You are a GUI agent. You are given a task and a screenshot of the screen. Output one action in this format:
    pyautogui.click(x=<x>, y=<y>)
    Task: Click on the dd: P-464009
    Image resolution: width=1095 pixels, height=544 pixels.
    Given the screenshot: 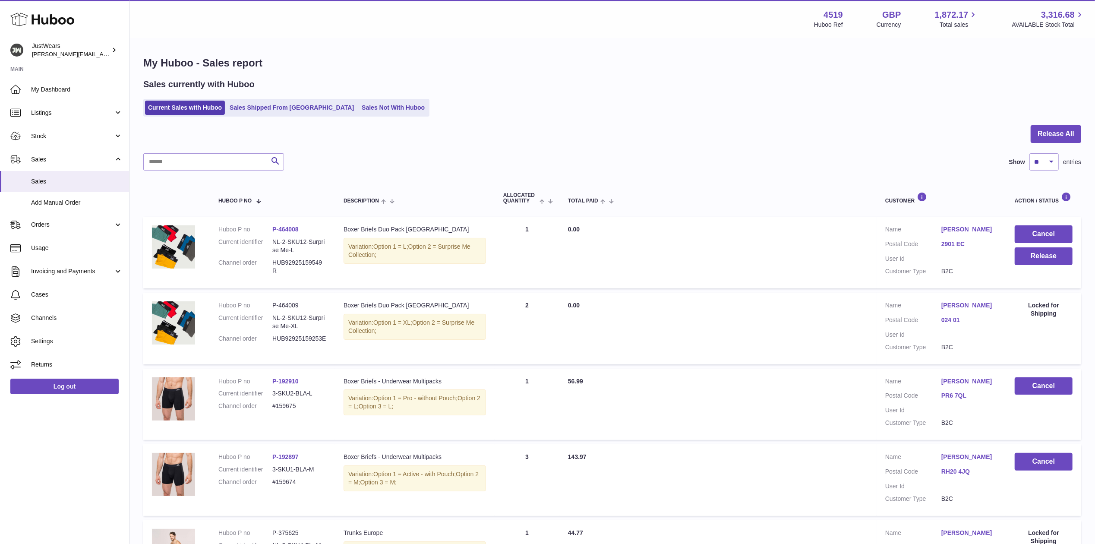 What is the action you would take?
    pyautogui.click(x=299, y=305)
    